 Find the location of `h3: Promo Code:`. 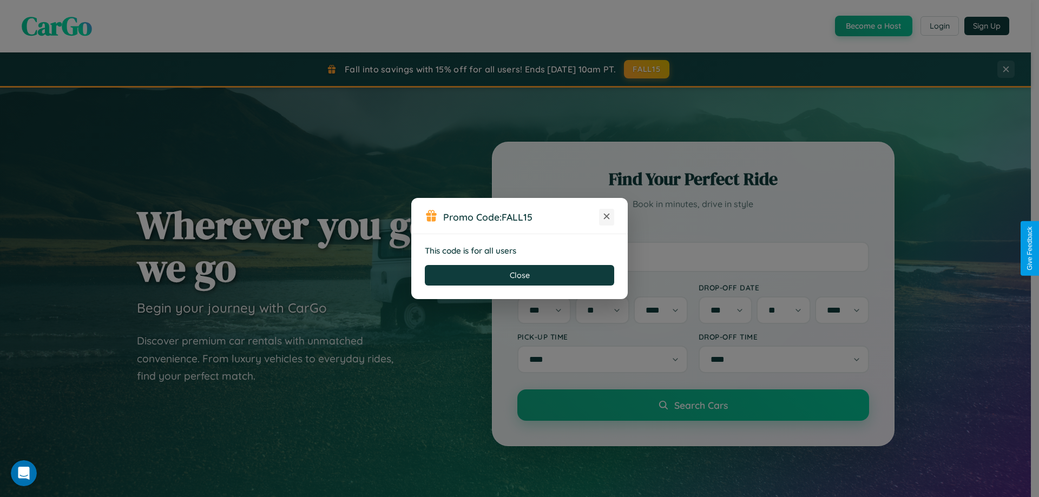

h3: Promo Code: is located at coordinates (521, 217).